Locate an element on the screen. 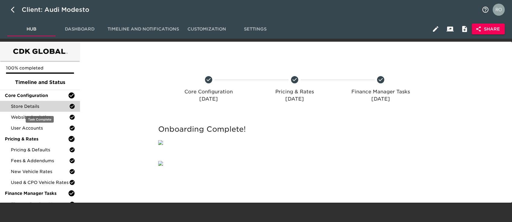  button: Share is located at coordinates (488, 29).